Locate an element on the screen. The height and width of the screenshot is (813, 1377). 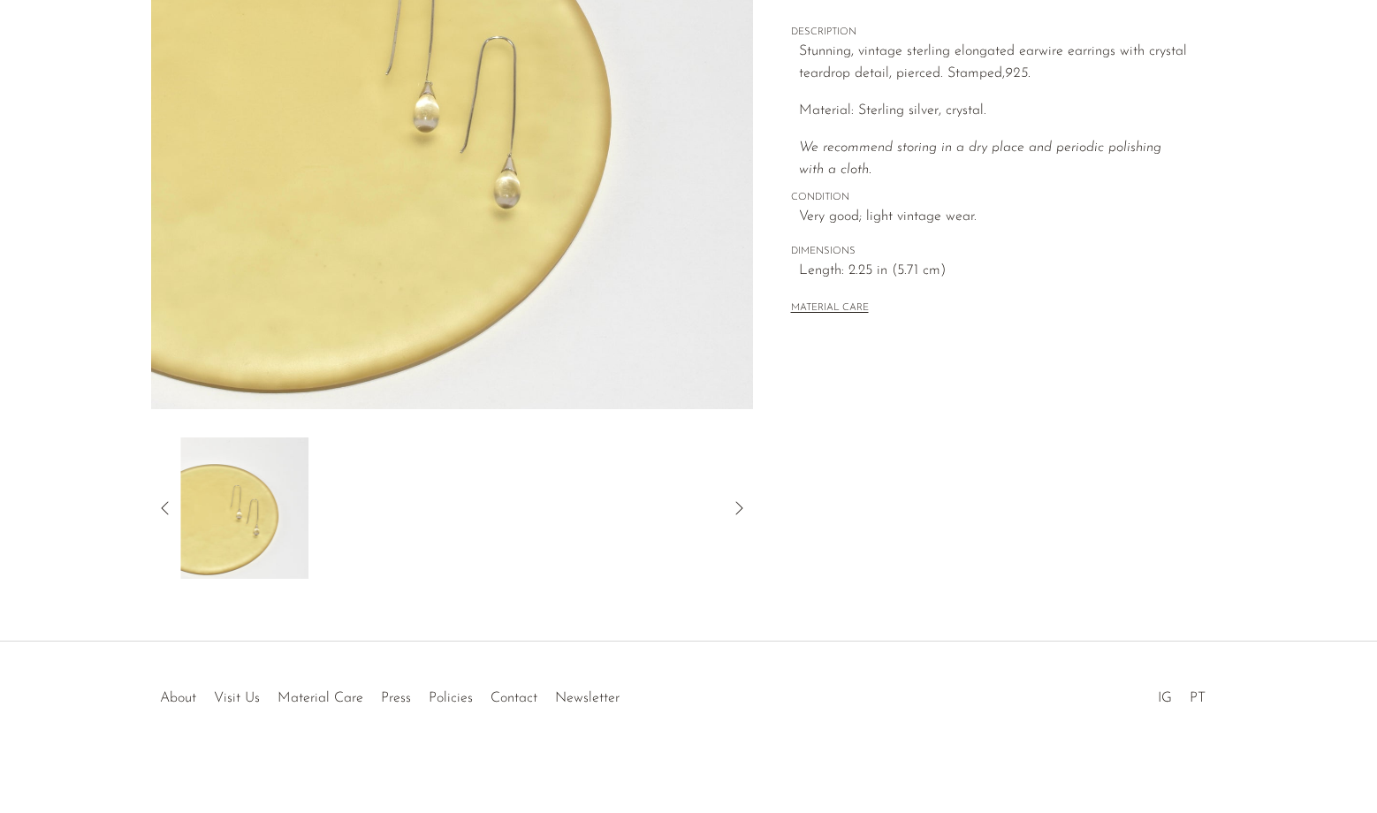
ul: Quick links is located at coordinates (390, 694).